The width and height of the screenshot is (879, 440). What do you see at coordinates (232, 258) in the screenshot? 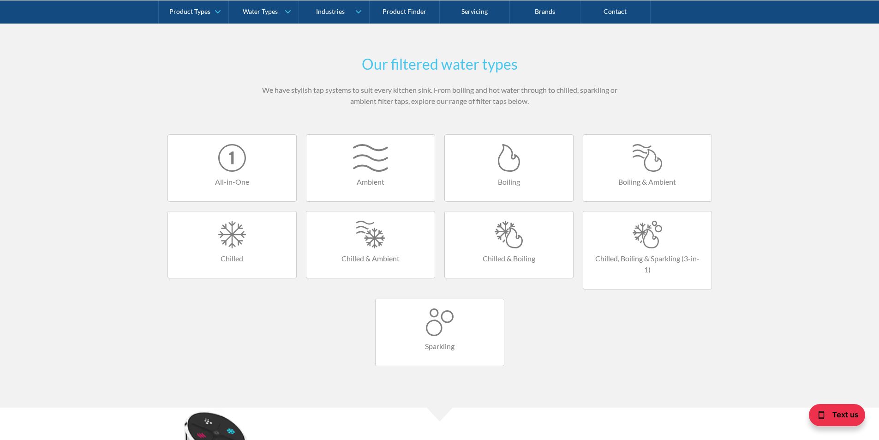
I see `h4: Chilled` at bounding box center [232, 258].